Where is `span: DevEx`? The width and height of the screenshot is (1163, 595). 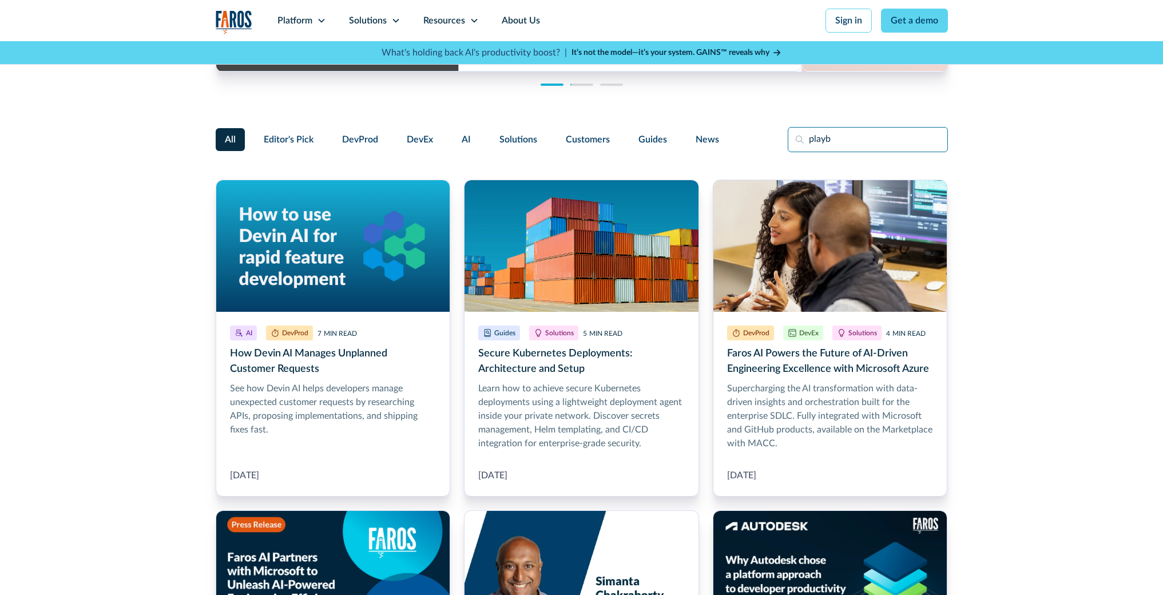 span: DevEx is located at coordinates (420, 140).